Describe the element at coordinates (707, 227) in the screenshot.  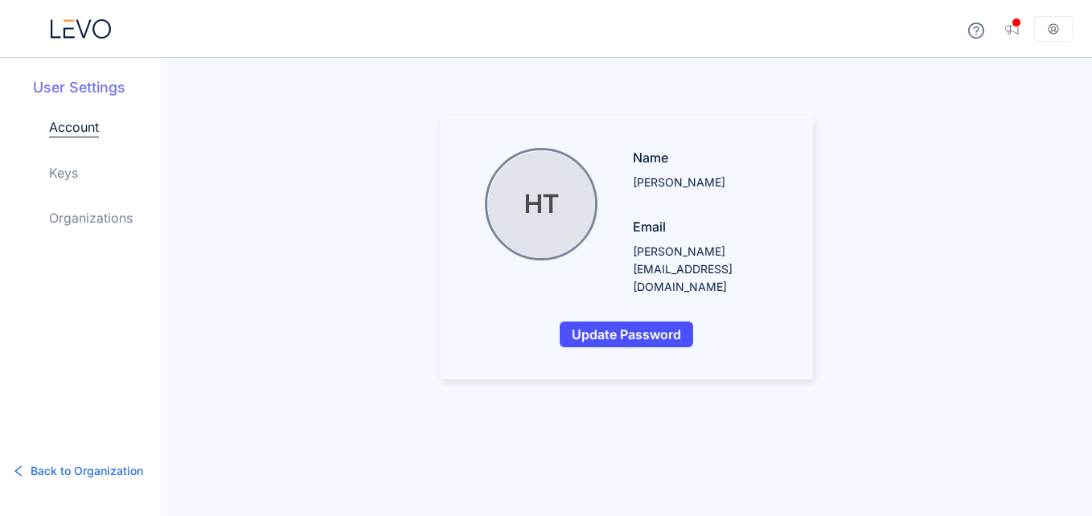
I see `p: Email` at that location.